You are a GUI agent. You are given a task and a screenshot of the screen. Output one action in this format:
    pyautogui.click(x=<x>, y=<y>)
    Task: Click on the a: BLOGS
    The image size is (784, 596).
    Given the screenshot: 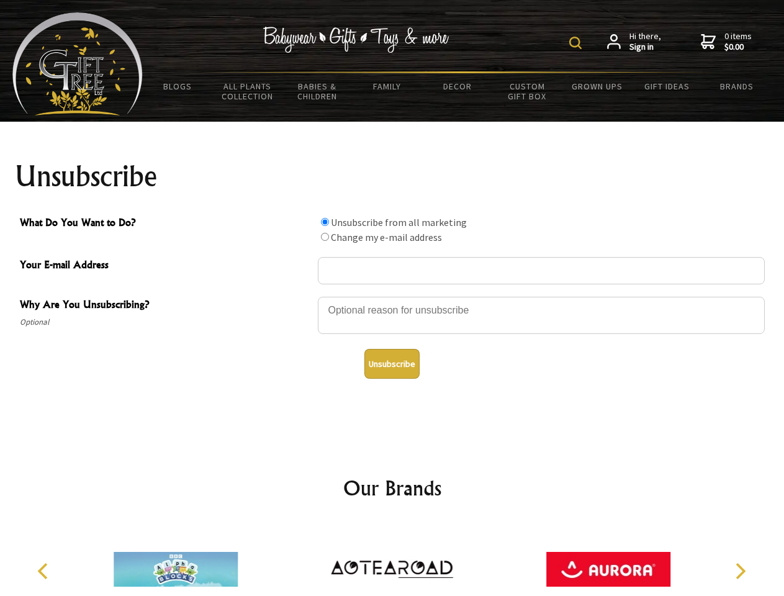 What is the action you would take?
    pyautogui.click(x=177, y=86)
    